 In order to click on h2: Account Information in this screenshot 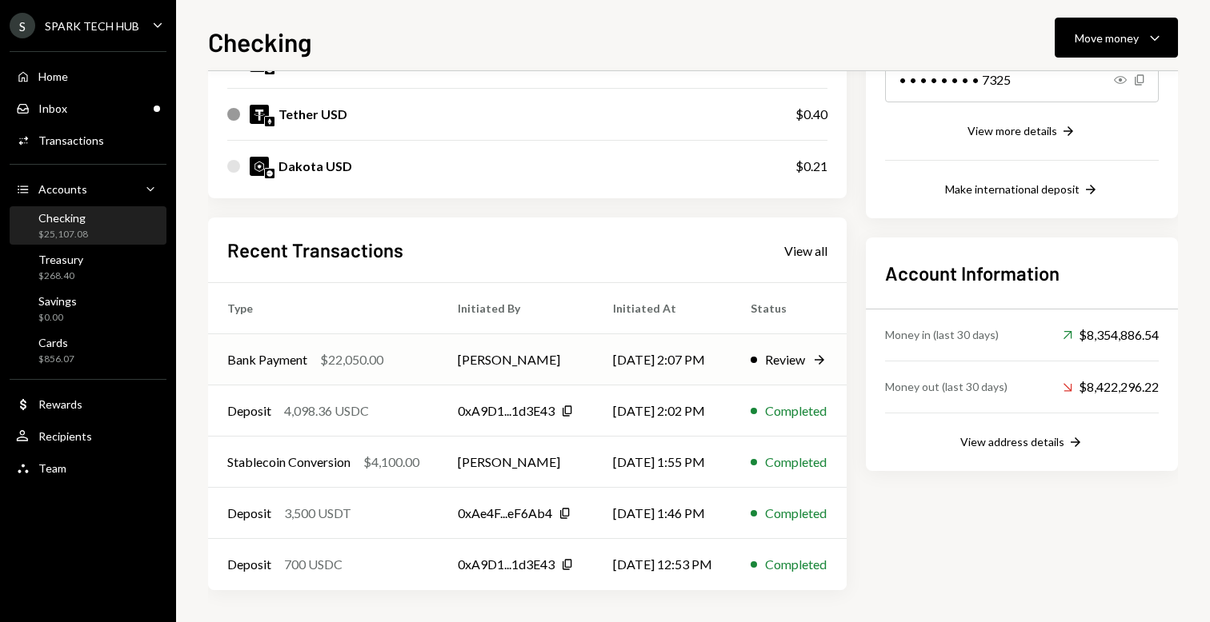, I will do `click(1022, 273)`.